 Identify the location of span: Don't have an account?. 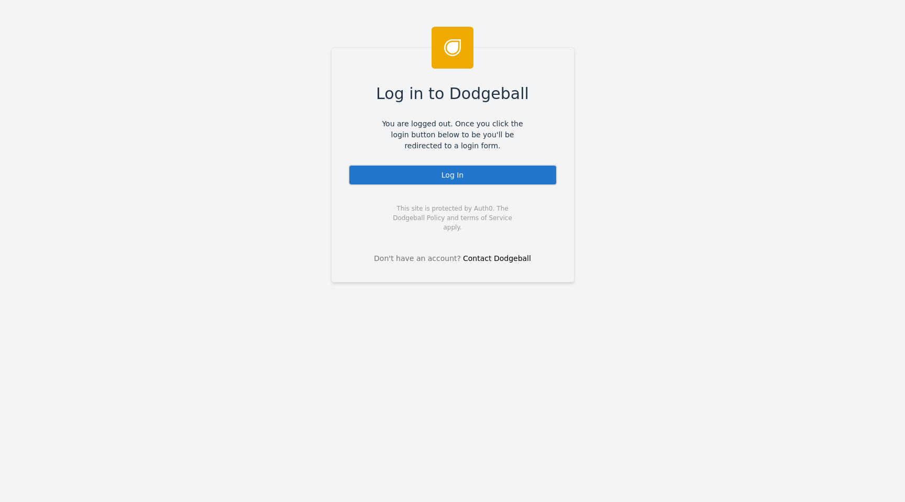
(418, 258).